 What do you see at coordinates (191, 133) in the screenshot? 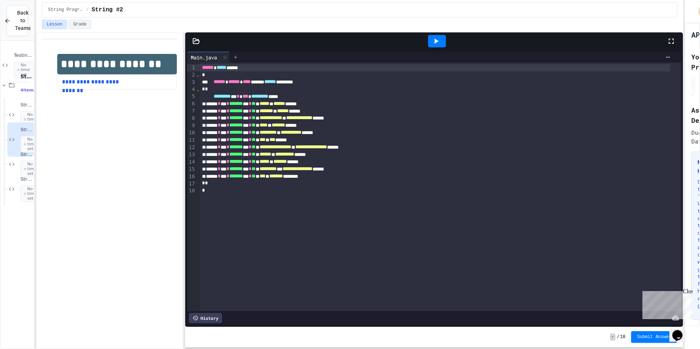
I see `div: 10` at bounding box center [191, 133].